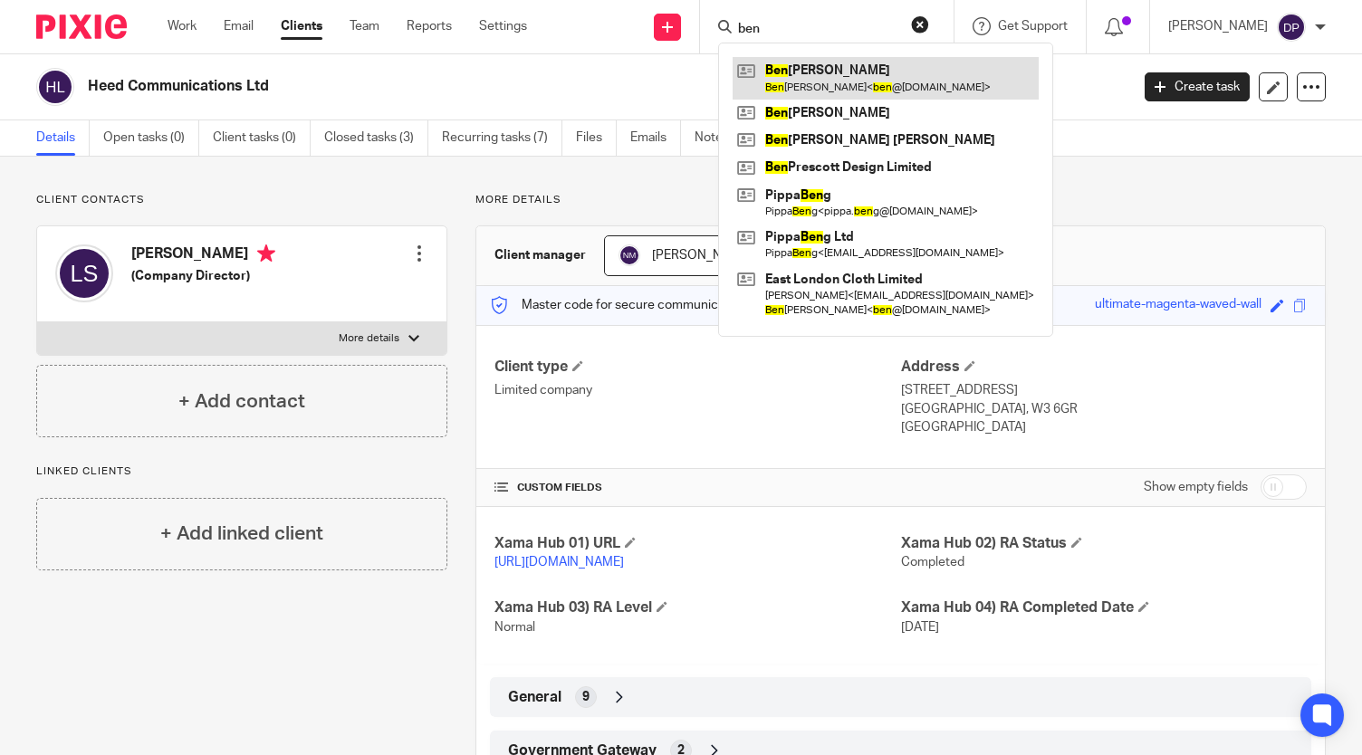 The height and width of the screenshot is (755, 1362). I want to click on span: Completed, so click(932, 562).